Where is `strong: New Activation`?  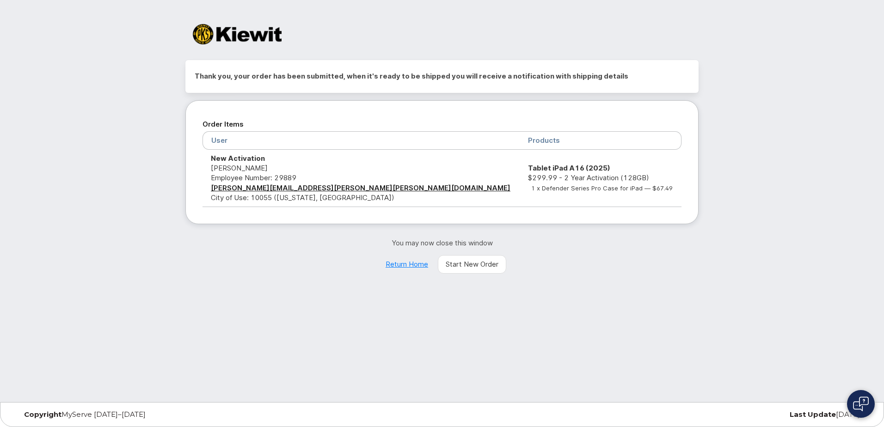
strong: New Activation is located at coordinates (238, 158).